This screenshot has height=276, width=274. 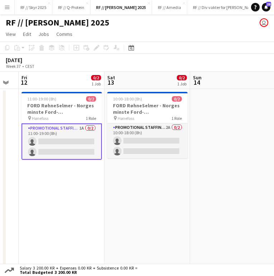 I want to click on span: Edit, so click(x=27, y=34).